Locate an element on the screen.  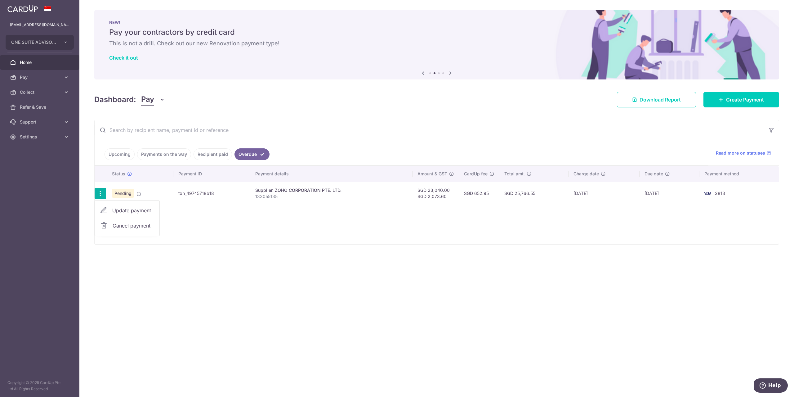
ul: Pay is located at coordinates (127, 218).